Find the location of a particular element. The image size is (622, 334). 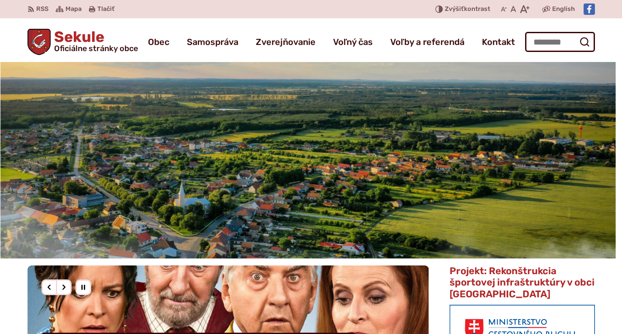

span: Voľný čas is located at coordinates (353, 42).